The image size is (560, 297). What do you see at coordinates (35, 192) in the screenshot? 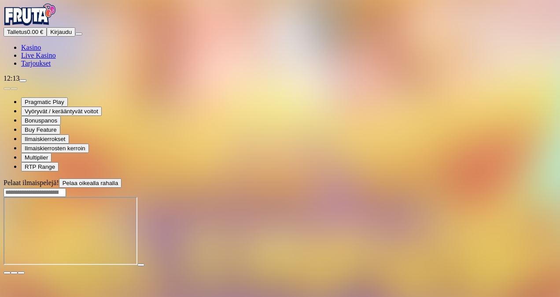
I see `input: Search` at bounding box center [35, 192].